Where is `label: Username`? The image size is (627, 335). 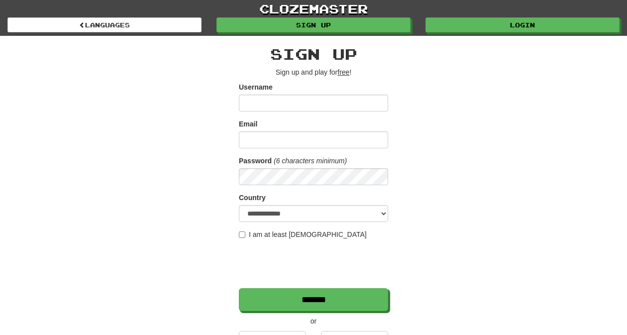 label: Username is located at coordinates (256, 87).